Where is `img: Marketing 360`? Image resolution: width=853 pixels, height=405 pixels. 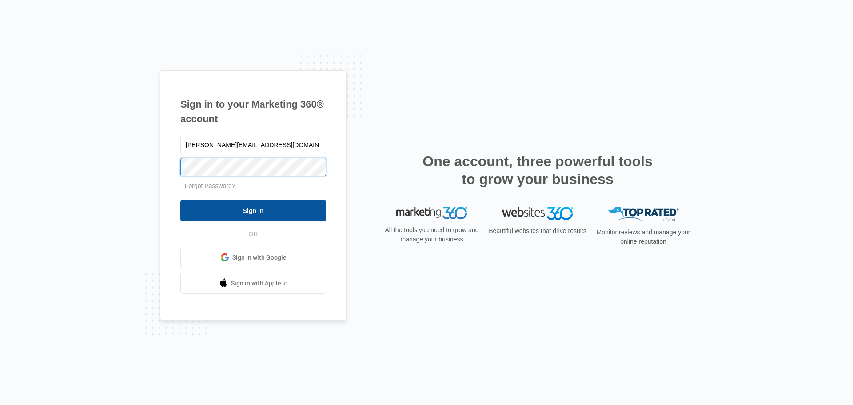
img: Marketing 360 is located at coordinates (432, 213).